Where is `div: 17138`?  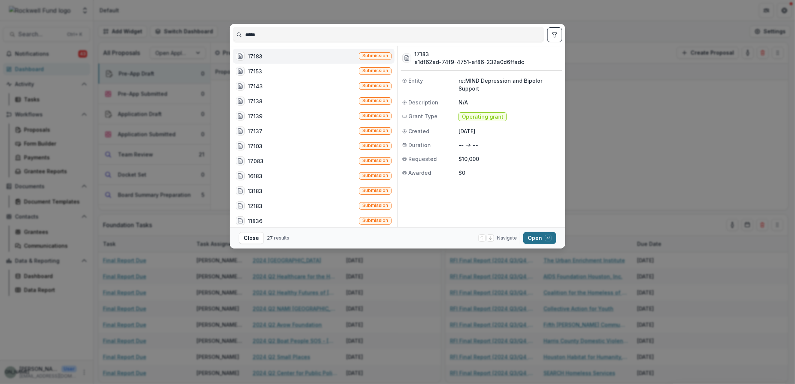
div: 17138 is located at coordinates (255, 101).